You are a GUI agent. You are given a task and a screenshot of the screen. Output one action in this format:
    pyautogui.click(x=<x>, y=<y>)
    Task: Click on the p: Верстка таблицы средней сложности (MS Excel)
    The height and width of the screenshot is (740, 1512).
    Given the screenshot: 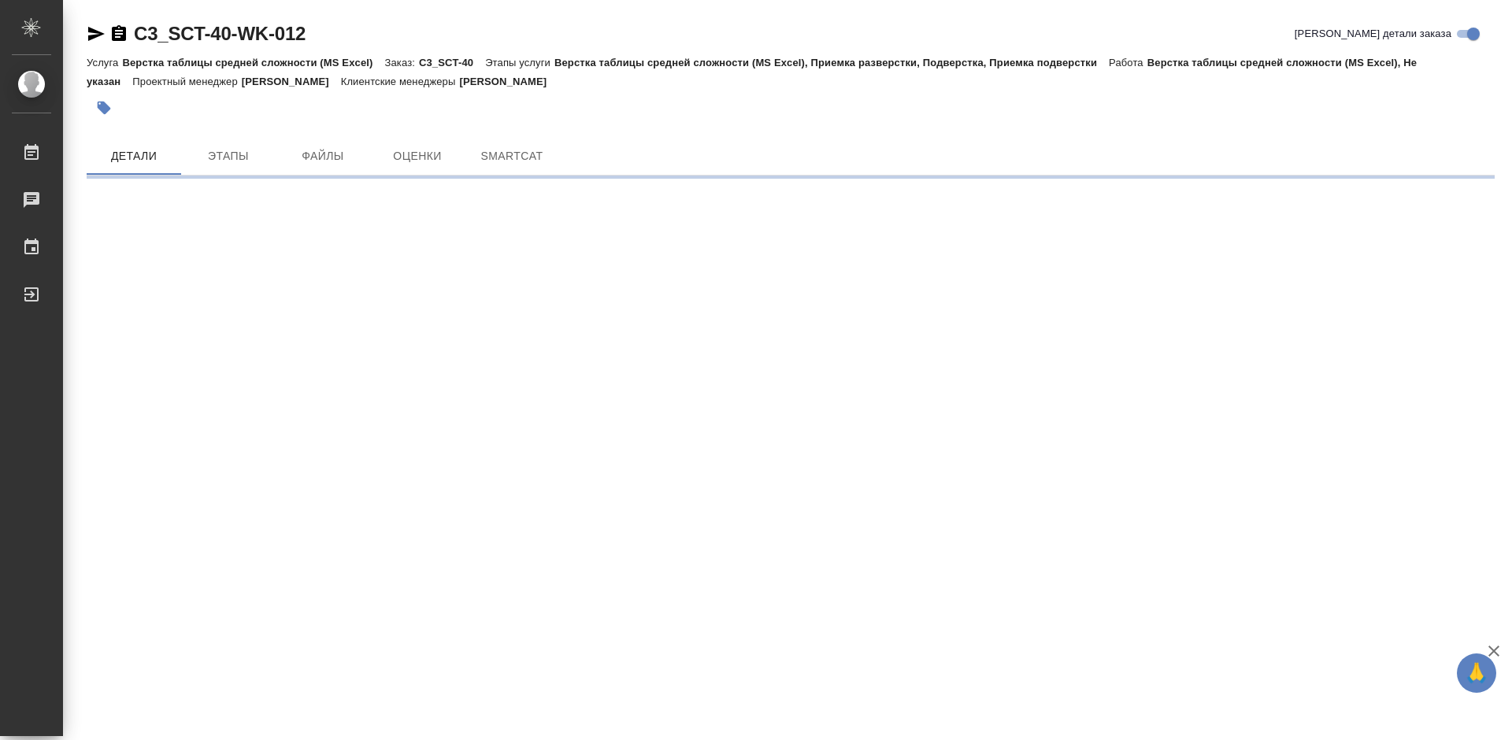 What is the action you would take?
    pyautogui.click(x=253, y=62)
    